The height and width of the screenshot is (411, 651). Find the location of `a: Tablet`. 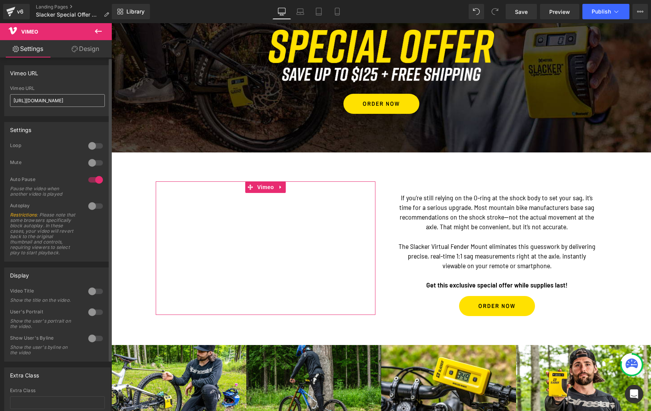

a: Tablet is located at coordinates (319, 12).